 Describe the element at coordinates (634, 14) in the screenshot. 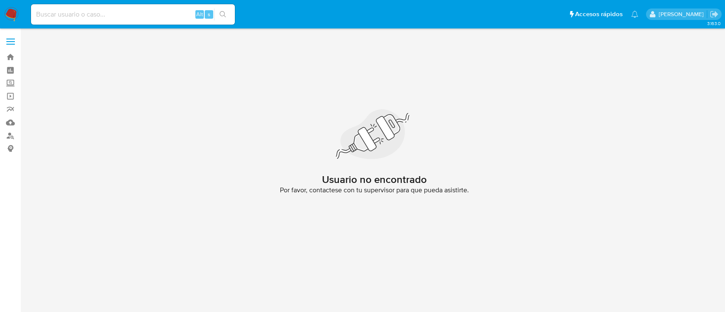

I see `a: Notificaciones` at that location.